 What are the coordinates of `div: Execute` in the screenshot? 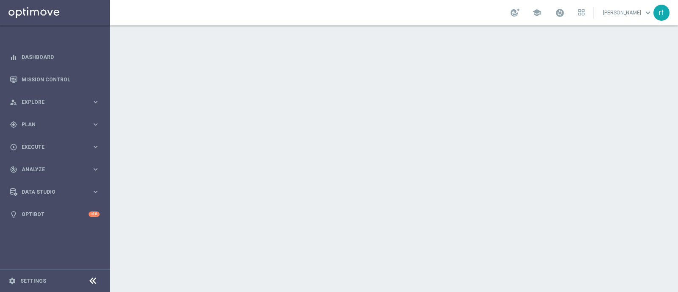 It's located at (50, 147).